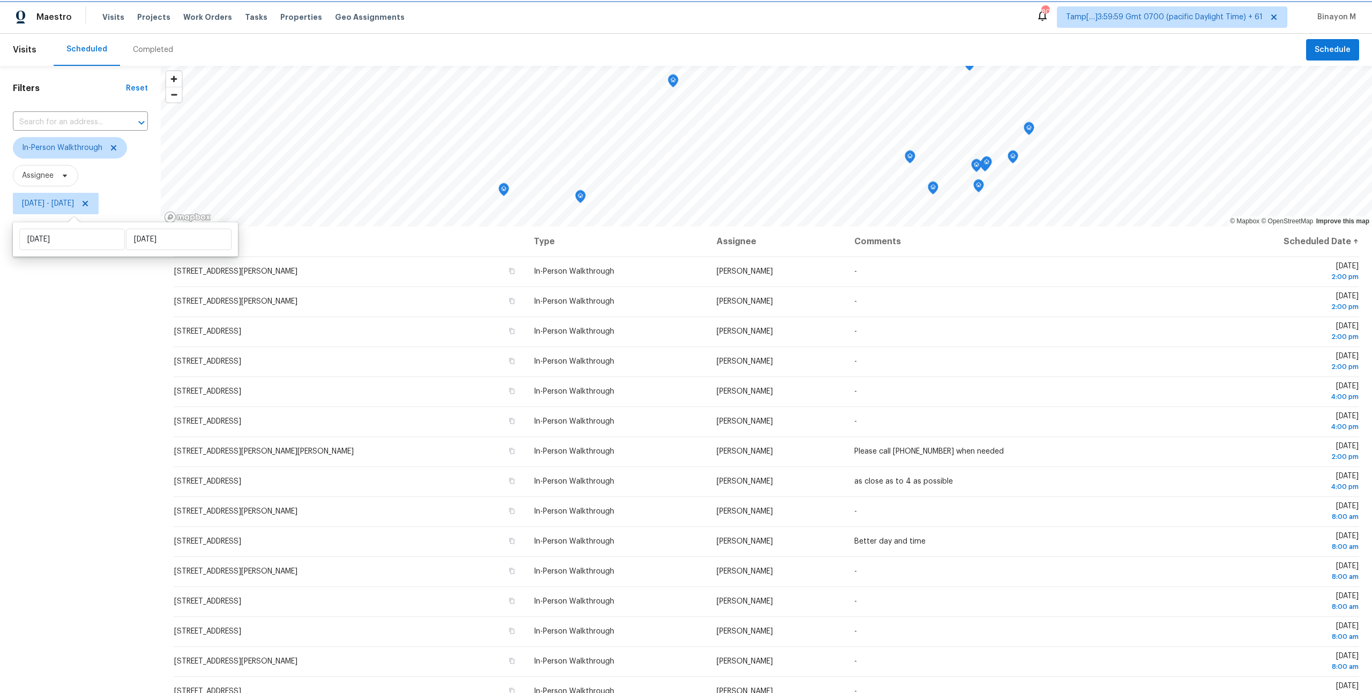 The height and width of the screenshot is (693, 1372). Describe the element at coordinates (174, 95) in the screenshot. I see `span: Zoom out` at that location.